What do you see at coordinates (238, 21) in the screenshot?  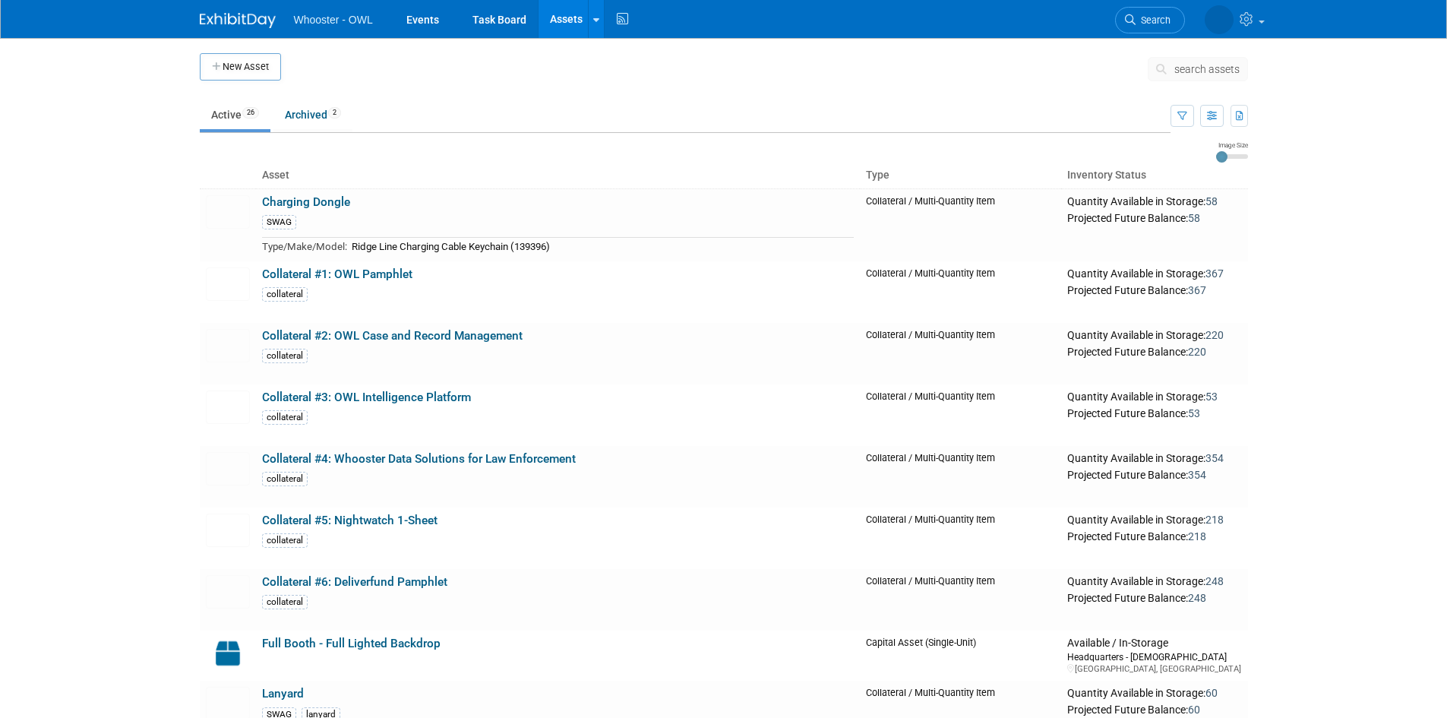 I see `img: ExhibitDay` at bounding box center [238, 21].